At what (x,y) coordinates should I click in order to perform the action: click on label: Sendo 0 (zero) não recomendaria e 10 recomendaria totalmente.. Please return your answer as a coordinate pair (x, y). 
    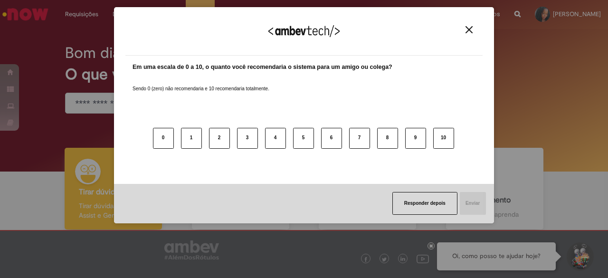
    Looking at the image, I should click on (201, 83).